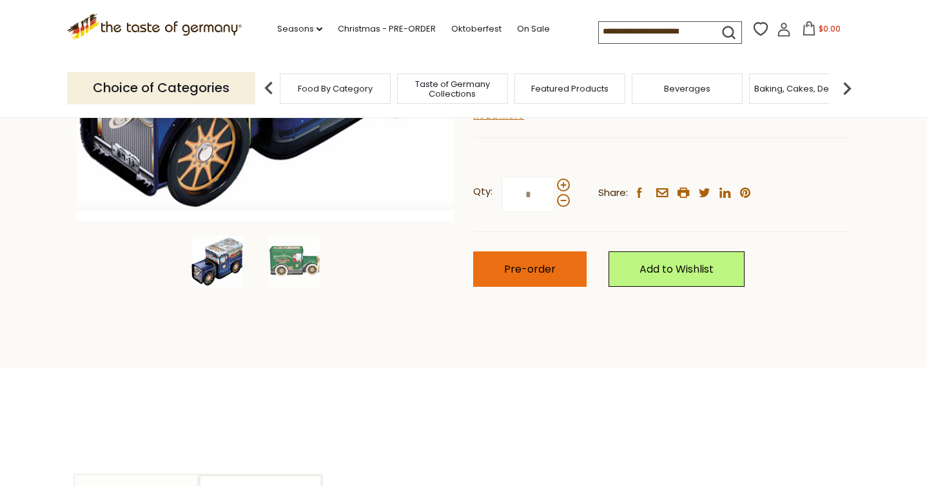 The width and height of the screenshot is (927, 486). I want to click on input: Qty:, so click(528, 194).